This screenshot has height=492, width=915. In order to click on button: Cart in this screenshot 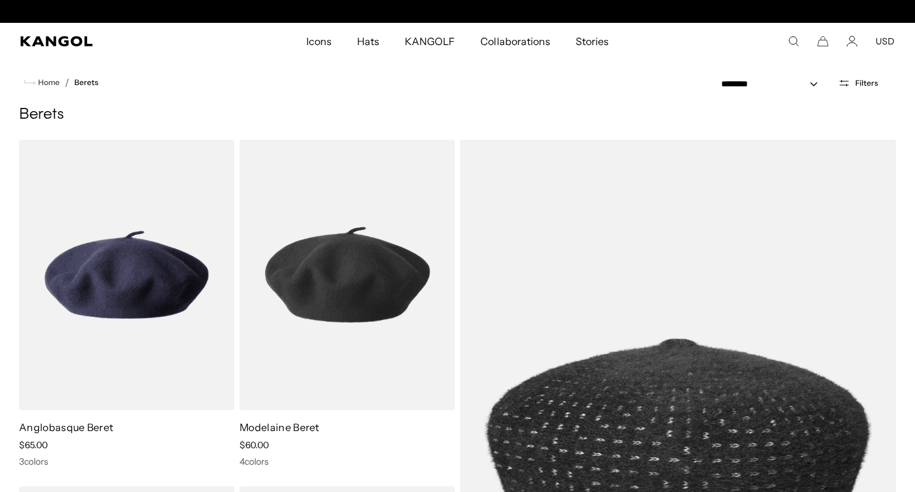, I will do `click(823, 41)`.